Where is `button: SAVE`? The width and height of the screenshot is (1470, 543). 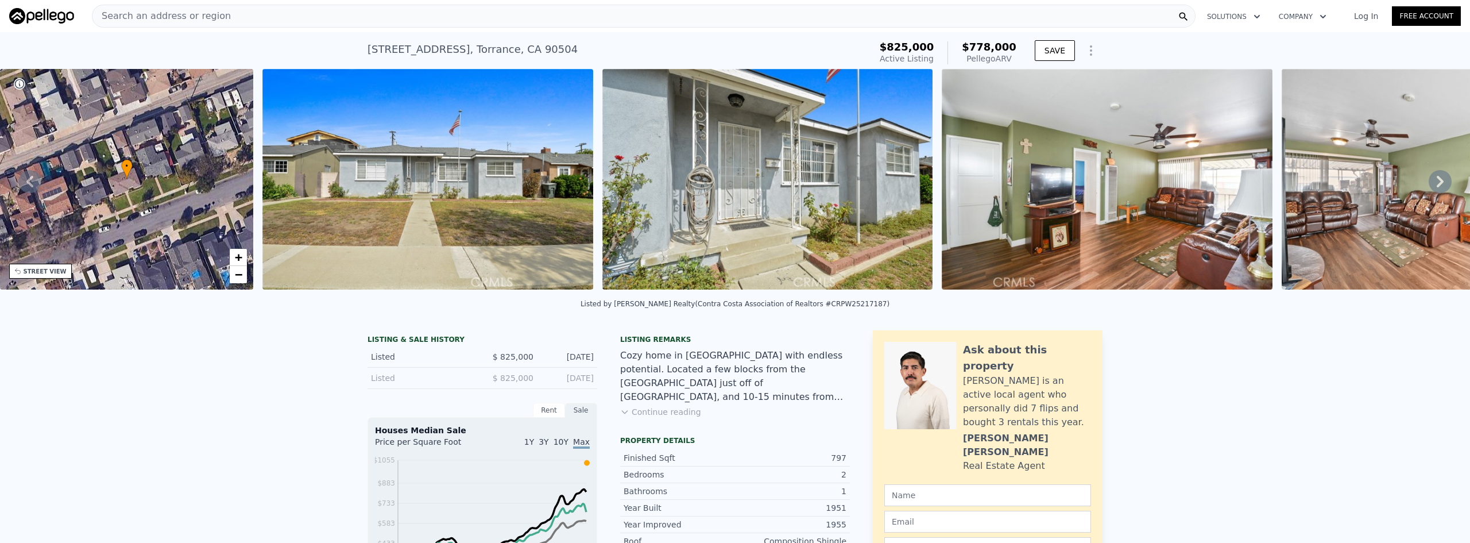 button: SAVE is located at coordinates (1055, 51).